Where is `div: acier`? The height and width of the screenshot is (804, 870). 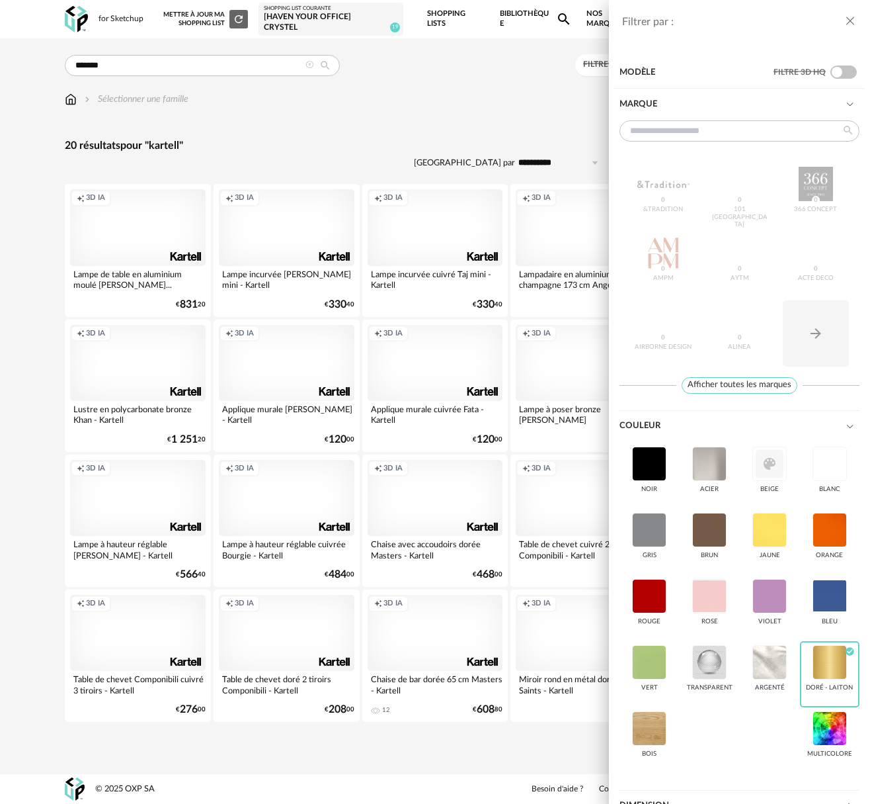 div: acier is located at coordinates (710, 489).